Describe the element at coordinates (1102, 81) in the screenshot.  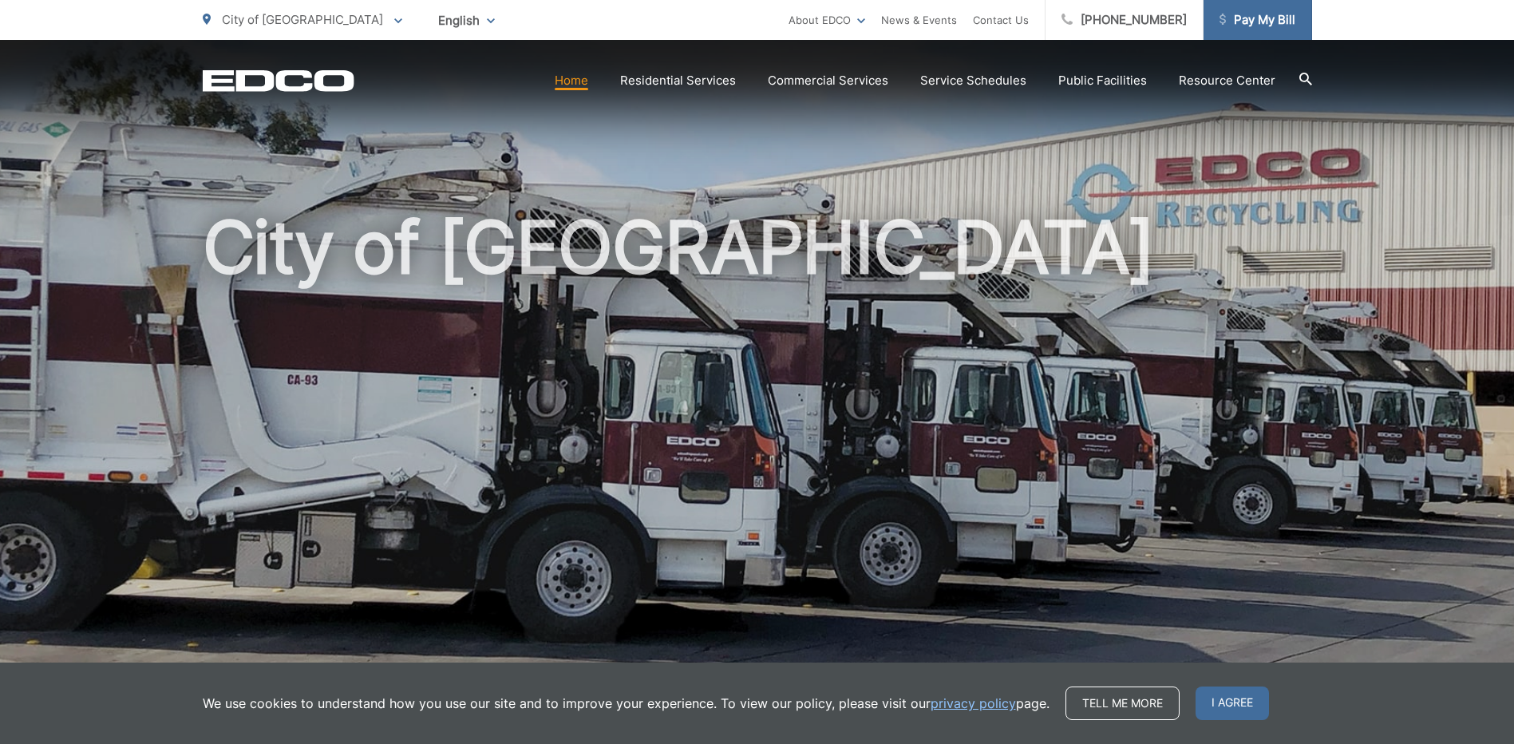
I see `a: Public Facilities` at that location.